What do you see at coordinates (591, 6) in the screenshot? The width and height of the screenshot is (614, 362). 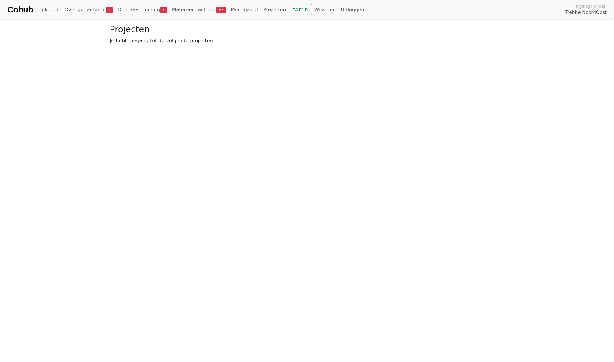 I see `span: Ingelogd onder:` at bounding box center [591, 6].